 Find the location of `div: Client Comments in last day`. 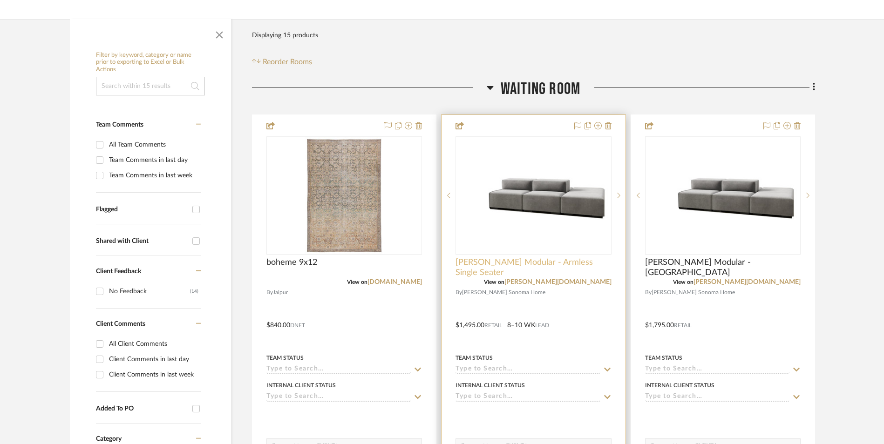

div: Client Comments in last day is located at coordinates (154, 360).